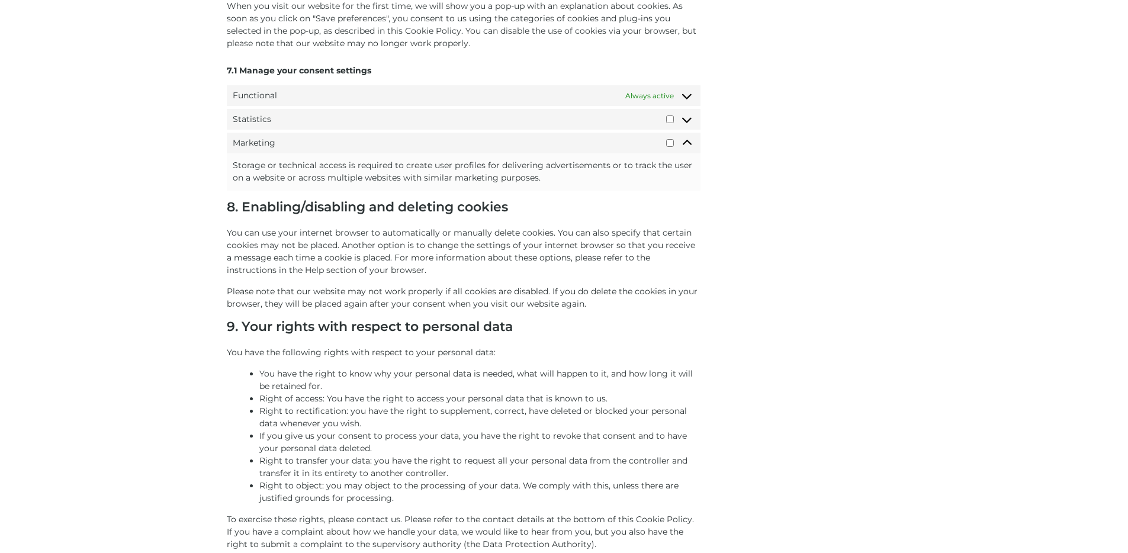  What do you see at coordinates (464, 70) in the screenshot?
I see `p: 7.1 Manage your consent settings` at bounding box center [464, 70].